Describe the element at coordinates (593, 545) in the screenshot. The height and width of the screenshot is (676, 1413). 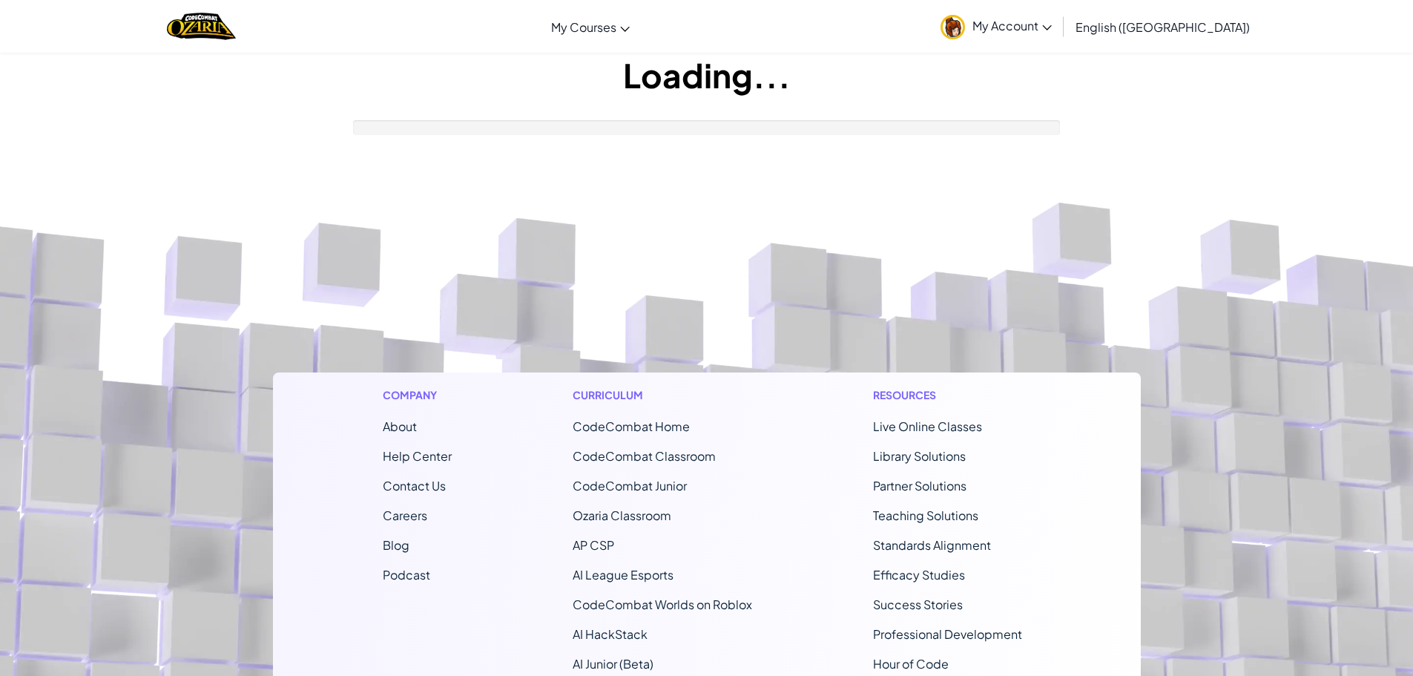
I see `a: AP CSP` at that location.